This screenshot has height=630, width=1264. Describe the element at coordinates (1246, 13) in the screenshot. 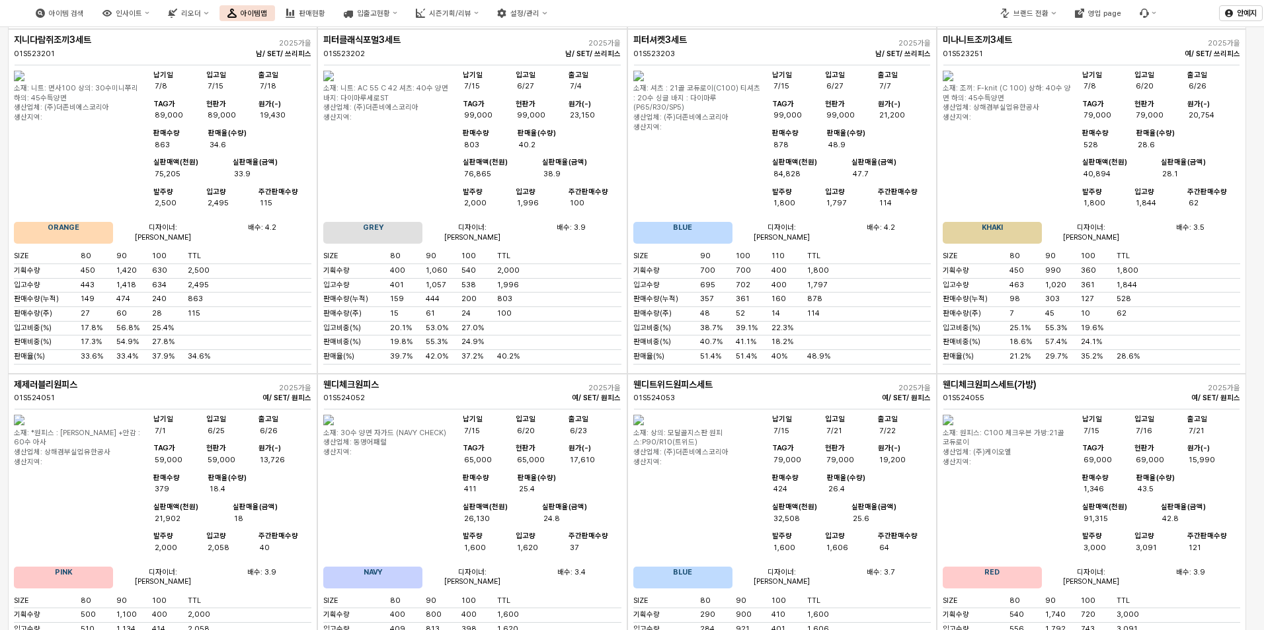

I see `p: 안예지` at that location.